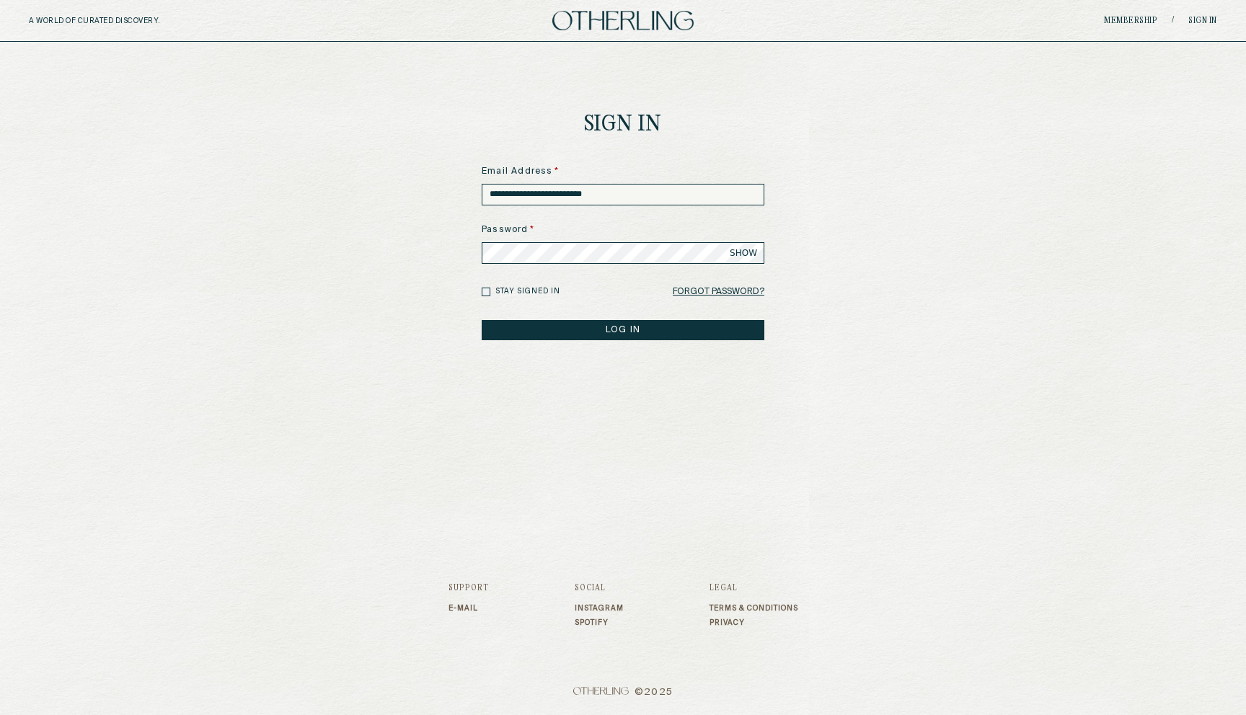 This screenshot has width=1246, height=715. What do you see at coordinates (1131, 21) in the screenshot?
I see `a: Membership` at bounding box center [1131, 21].